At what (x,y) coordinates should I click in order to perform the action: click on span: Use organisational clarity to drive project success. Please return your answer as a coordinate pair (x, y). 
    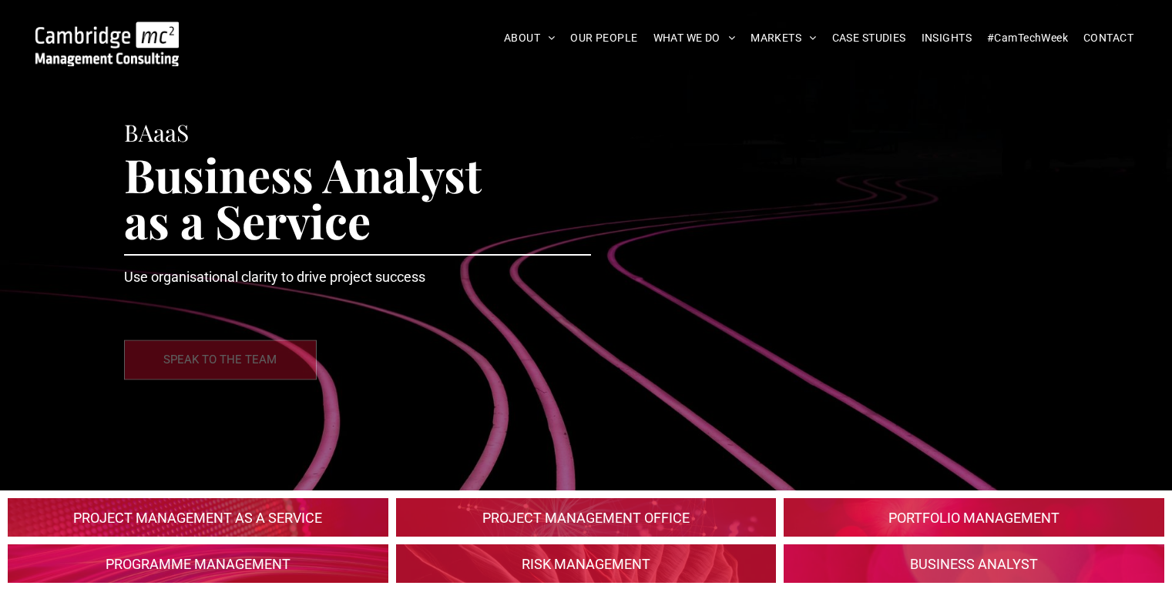
    Looking at the image, I should click on (274, 277).